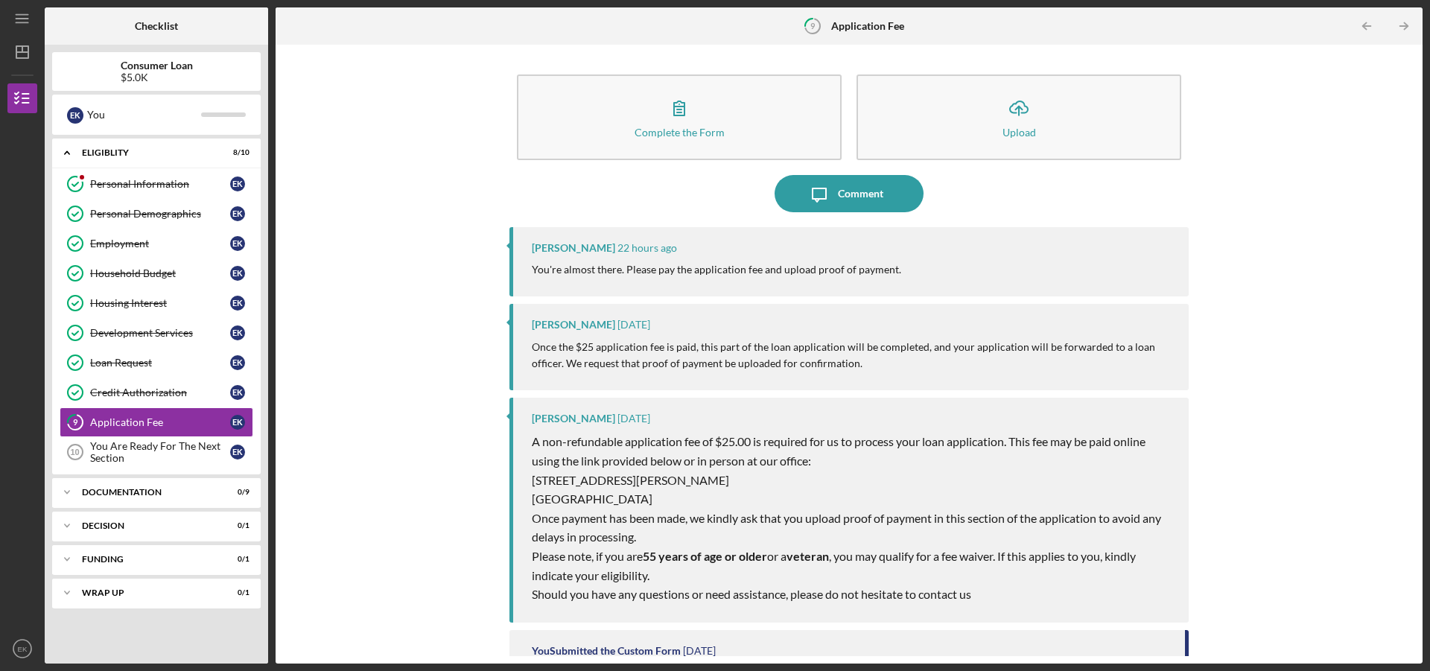 This screenshot has height=671, width=1430. I want to click on button: EK, so click(22, 649).